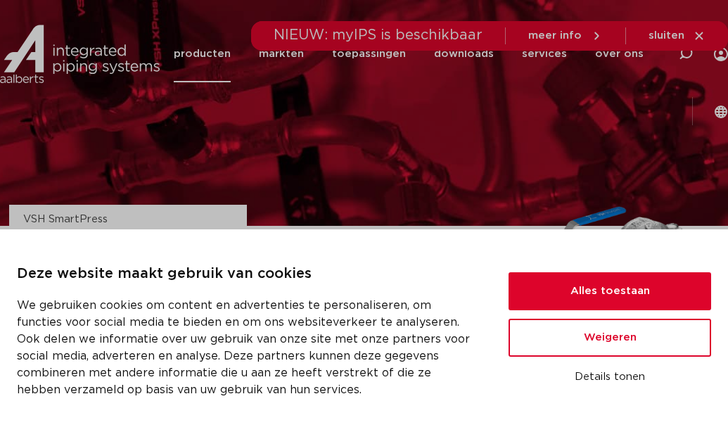 The height and width of the screenshot is (432, 728). Describe the element at coordinates (677, 36) in the screenshot. I see `a: sluiten` at that location.